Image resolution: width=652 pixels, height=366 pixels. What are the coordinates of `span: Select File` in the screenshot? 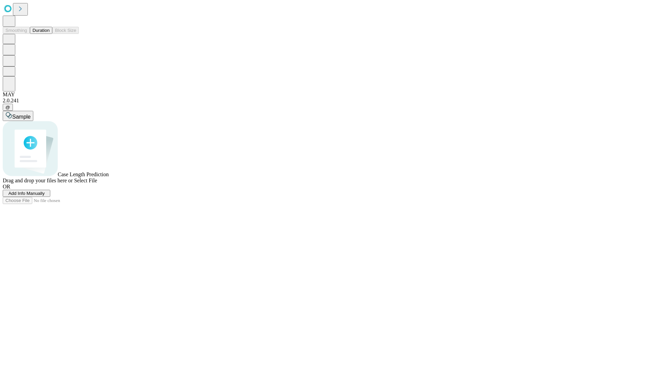 It's located at (86, 181).